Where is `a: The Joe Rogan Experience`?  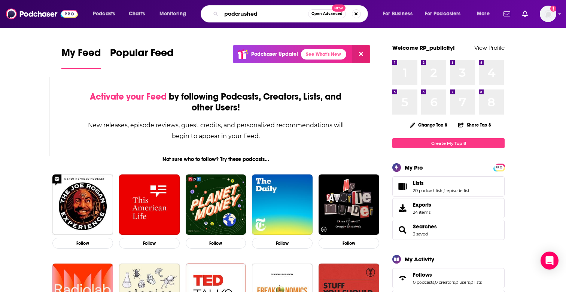
a: The Joe Rogan Experience is located at coordinates (83, 205).